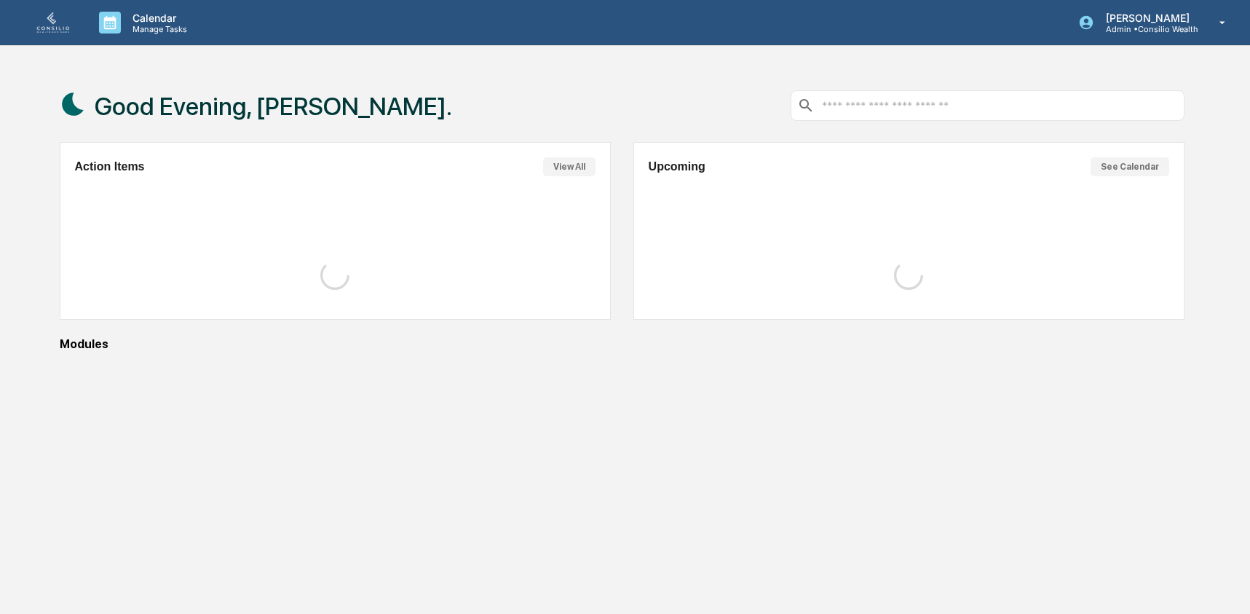 Image resolution: width=1250 pixels, height=614 pixels. I want to click on a: View All, so click(569, 167).